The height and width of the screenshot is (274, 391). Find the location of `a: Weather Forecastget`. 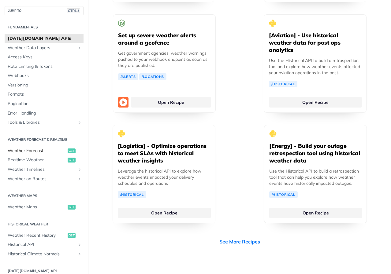

a: Weather Forecastget is located at coordinates (44, 151).